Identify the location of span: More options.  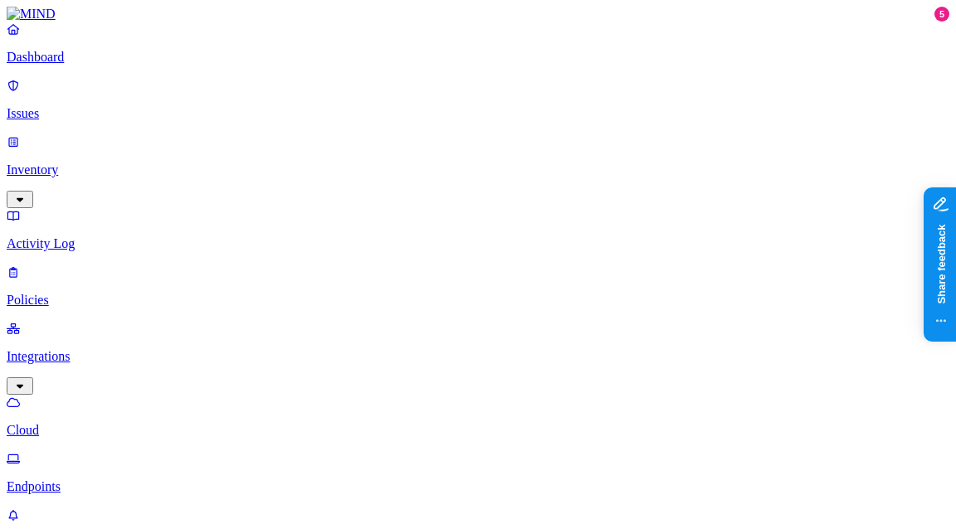
(21, 17).